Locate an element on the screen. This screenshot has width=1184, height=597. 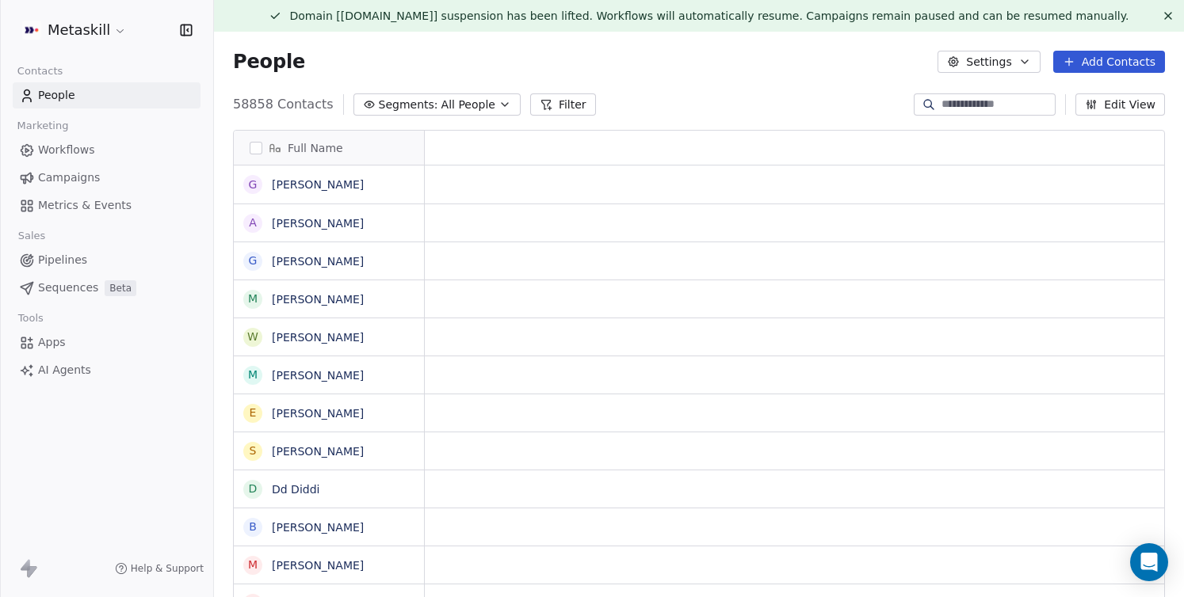
button: Filter is located at coordinates (563, 105).